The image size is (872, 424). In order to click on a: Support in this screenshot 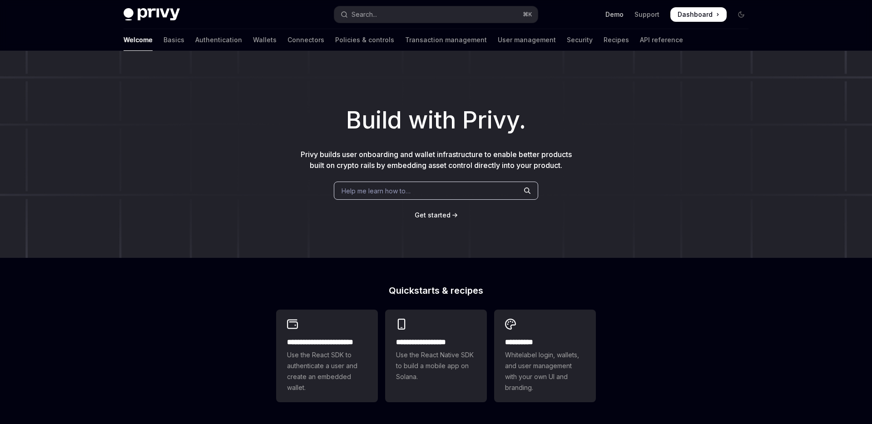, I will do `click(647, 15)`.